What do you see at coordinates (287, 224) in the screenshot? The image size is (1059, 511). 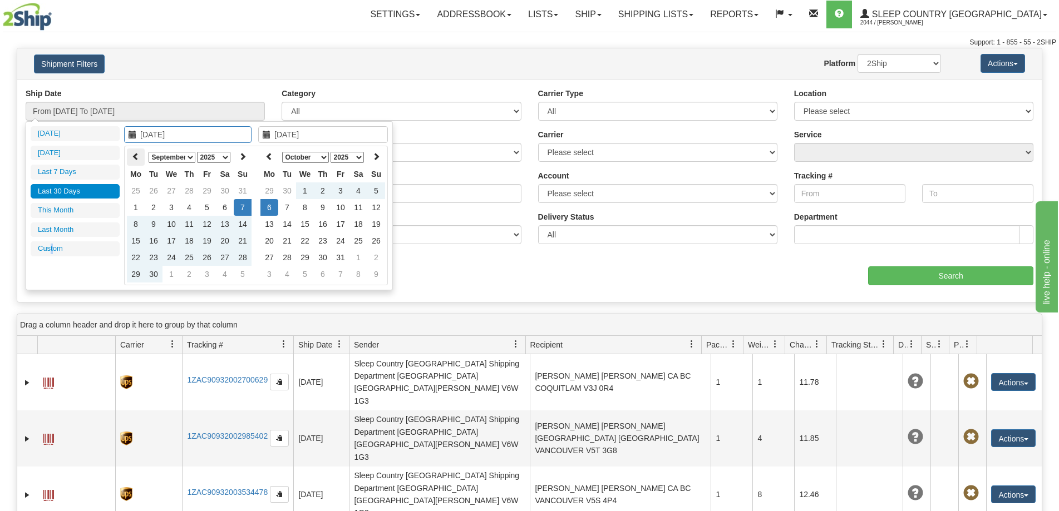 I see `td: 14` at bounding box center [287, 224].